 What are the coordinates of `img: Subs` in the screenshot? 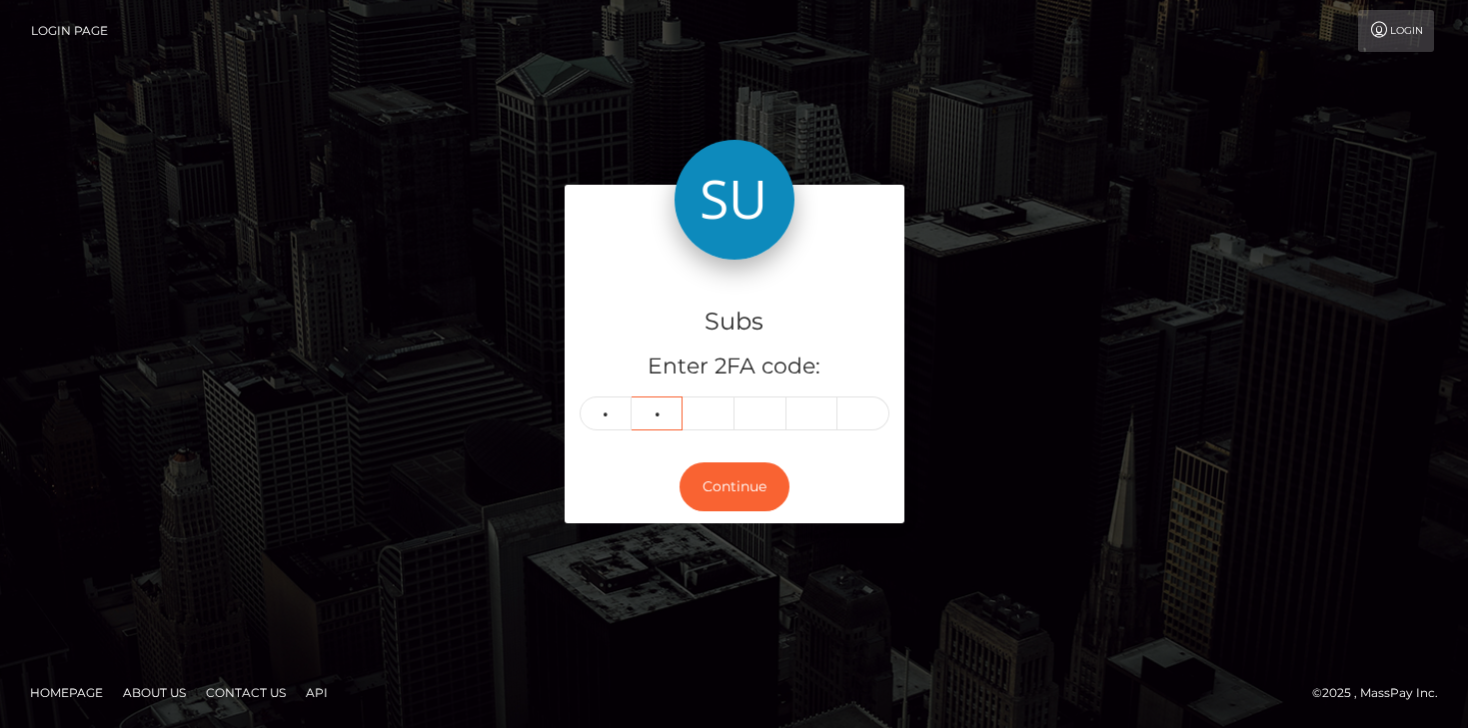 It's located at (734, 200).